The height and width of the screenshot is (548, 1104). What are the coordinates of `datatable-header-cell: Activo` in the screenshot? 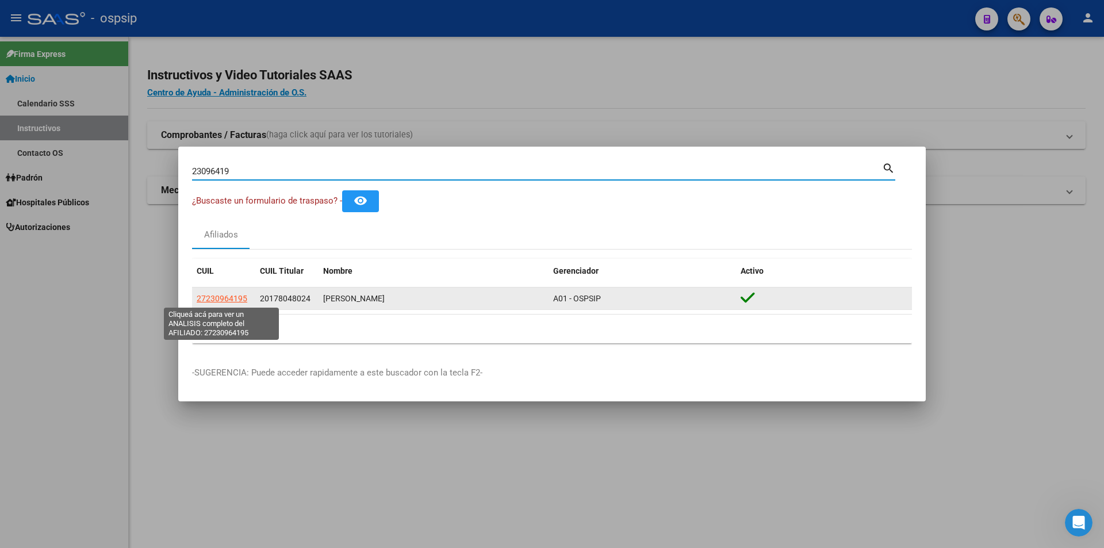 It's located at (824, 271).